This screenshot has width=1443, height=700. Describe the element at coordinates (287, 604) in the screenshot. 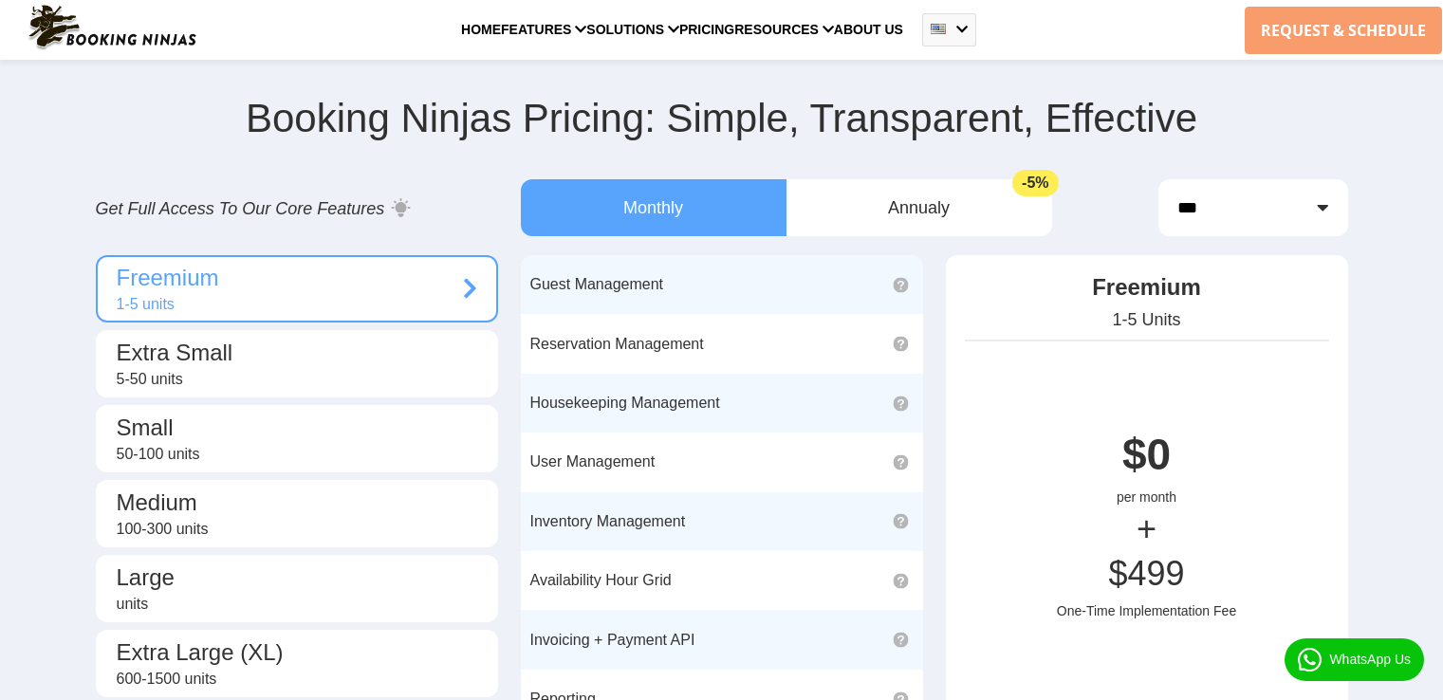

I see `div: units` at that location.